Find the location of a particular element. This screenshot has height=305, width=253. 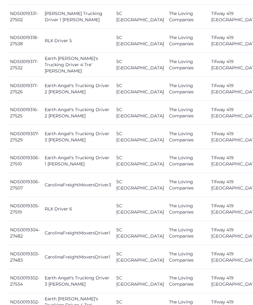

td: NDS0019306-27507 is located at coordinates (25, 185).